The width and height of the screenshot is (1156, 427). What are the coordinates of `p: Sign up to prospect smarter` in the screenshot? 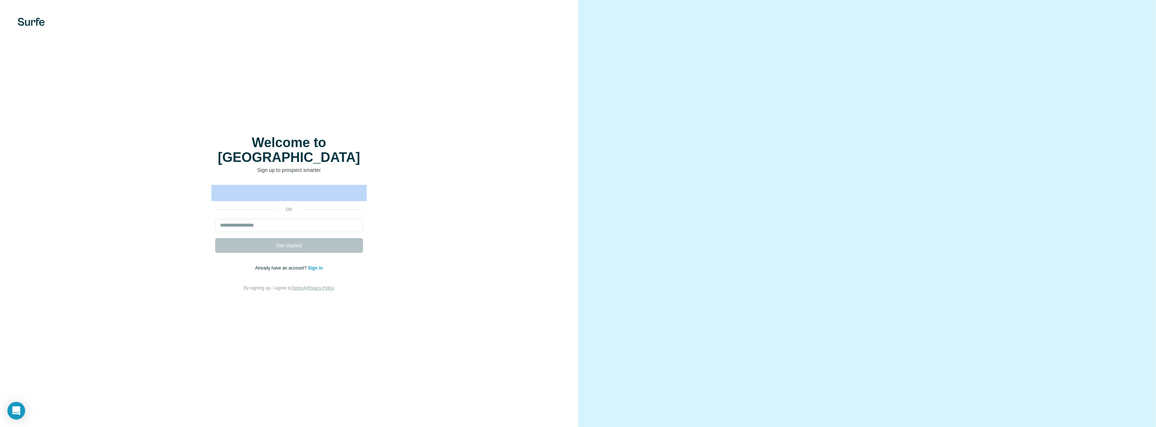 It's located at (289, 170).